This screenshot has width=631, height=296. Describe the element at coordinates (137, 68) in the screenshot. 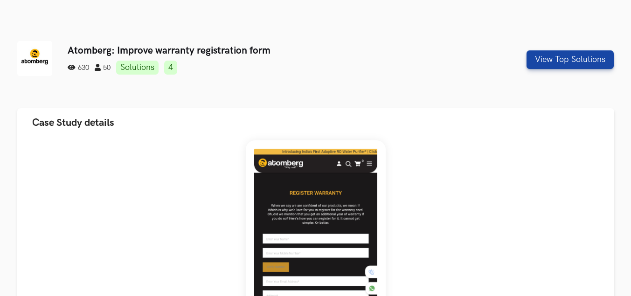

I see `a: Solutions` at that location.